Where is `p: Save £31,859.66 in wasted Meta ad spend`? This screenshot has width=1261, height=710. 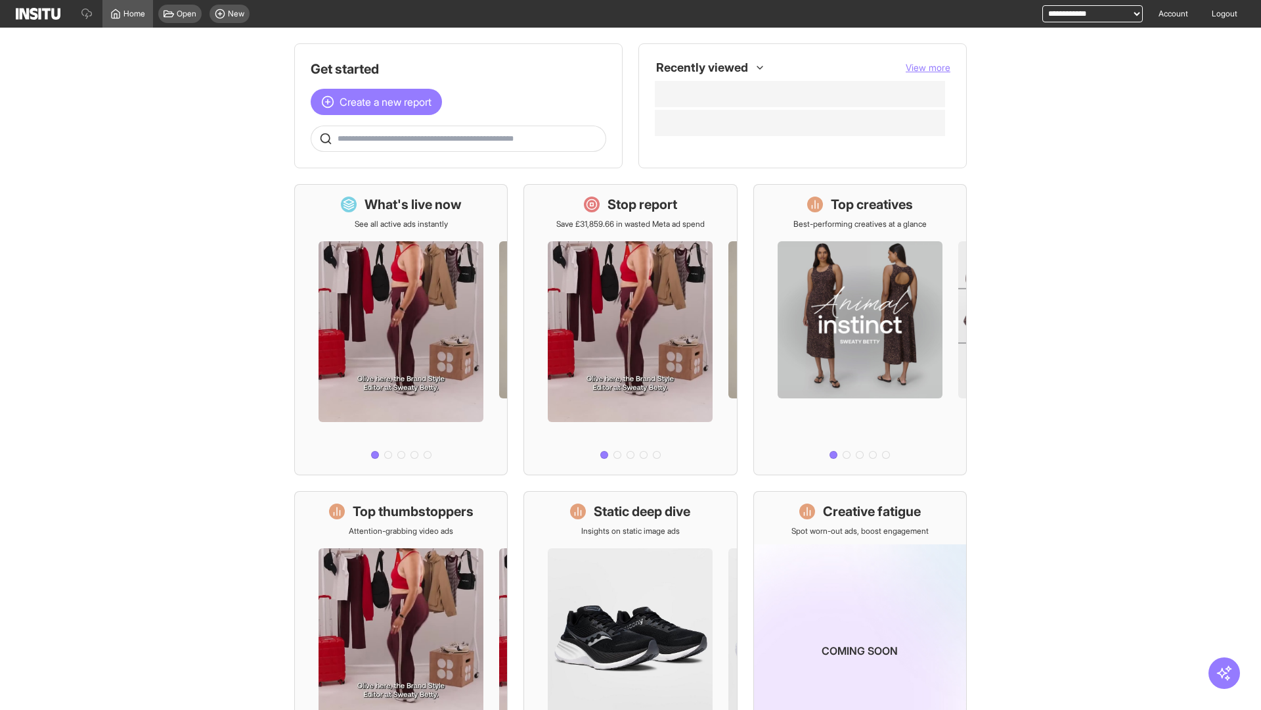 p: Save £31,859.66 in wasted Meta ad spend is located at coordinates (631, 224).